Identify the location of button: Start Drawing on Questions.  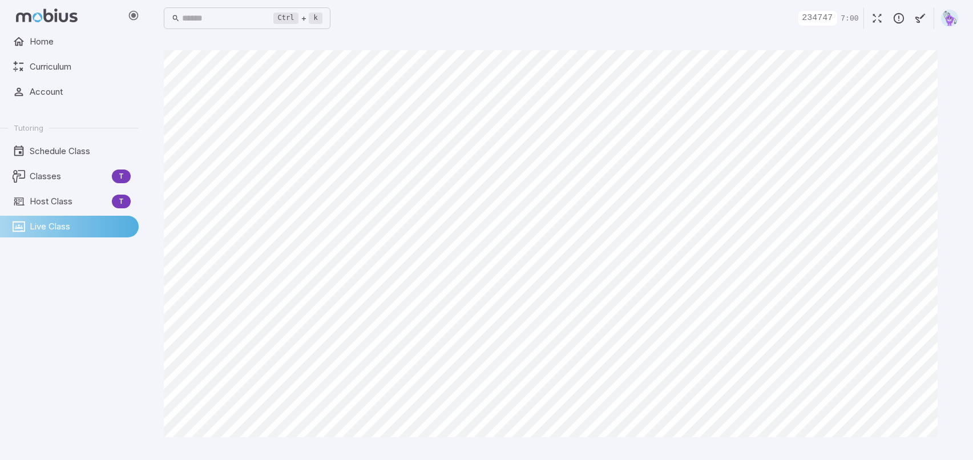
(920, 18).